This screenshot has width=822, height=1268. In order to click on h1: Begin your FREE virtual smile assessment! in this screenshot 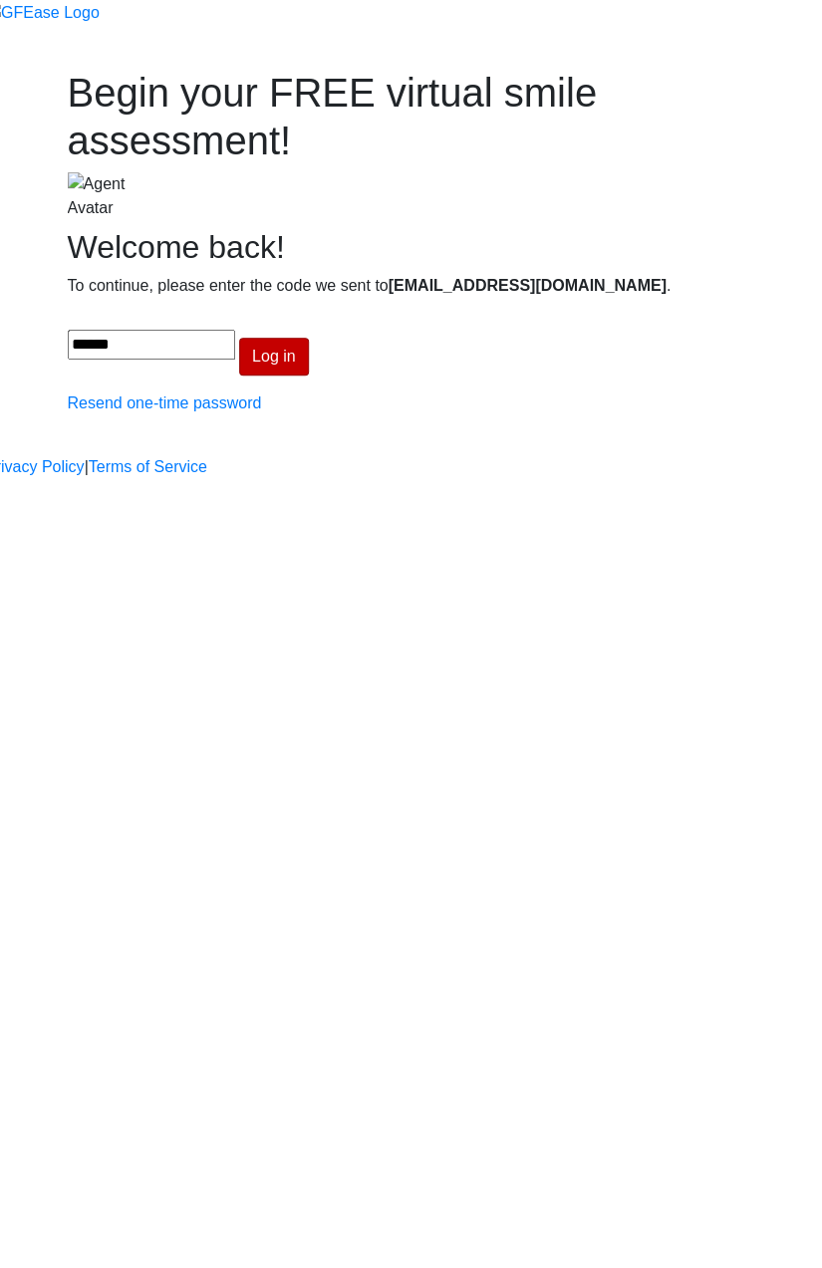, I will do `click(411, 117)`.